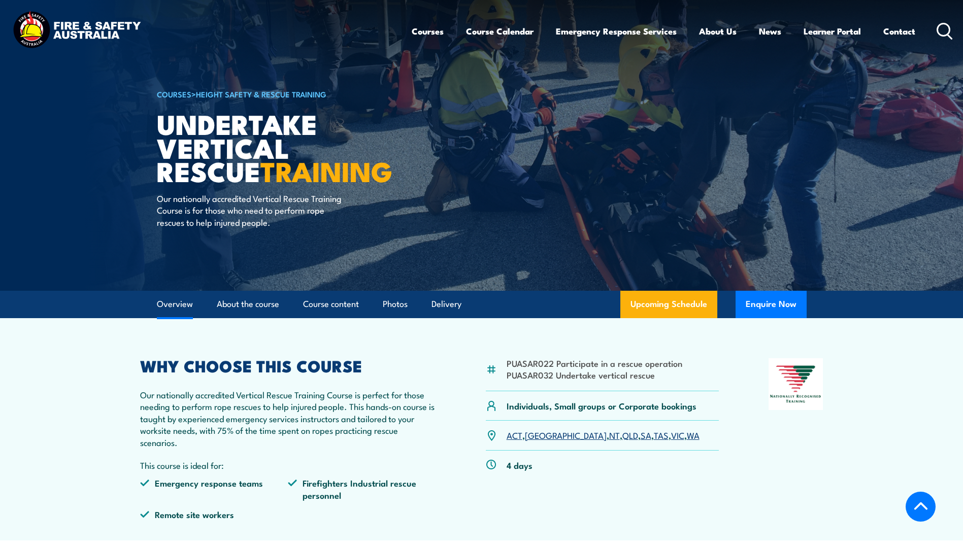 The width and height of the screenshot is (963, 549). What do you see at coordinates (282, 147) in the screenshot?
I see `h1: Undertake Vertical Rescue` at bounding box center [282, 147].